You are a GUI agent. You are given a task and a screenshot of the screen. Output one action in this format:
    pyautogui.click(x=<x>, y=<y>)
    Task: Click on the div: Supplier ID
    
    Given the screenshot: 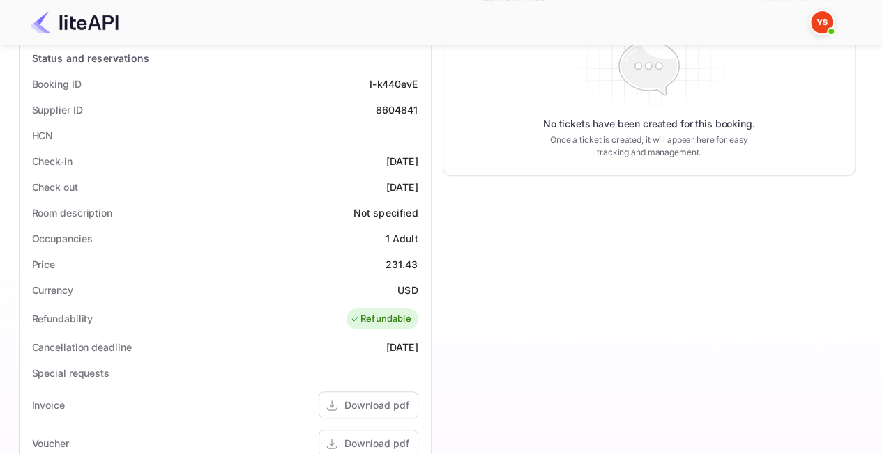 What is the action you would take?
    pyautogui.click(x=57, y=109)
    